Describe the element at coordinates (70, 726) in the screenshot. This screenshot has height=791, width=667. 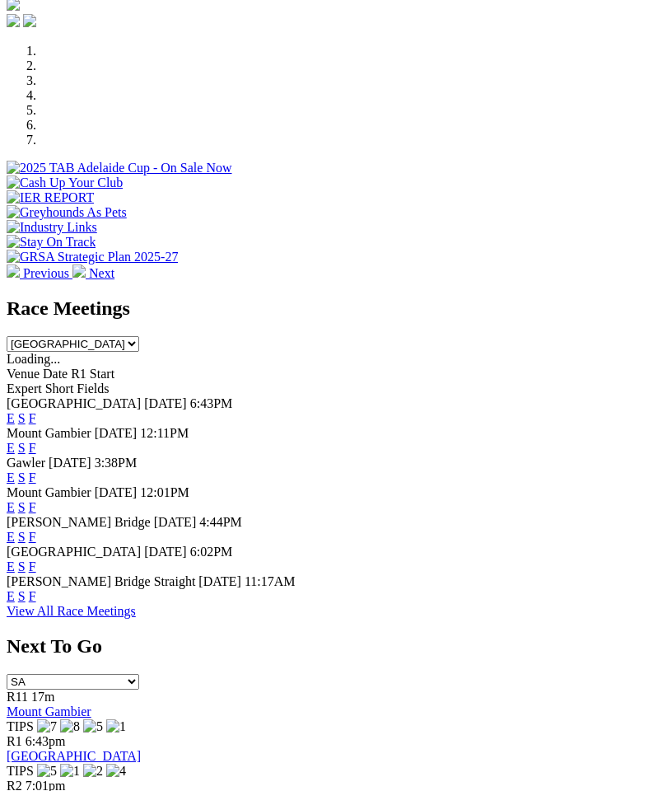
I see `img: 8` at that location.